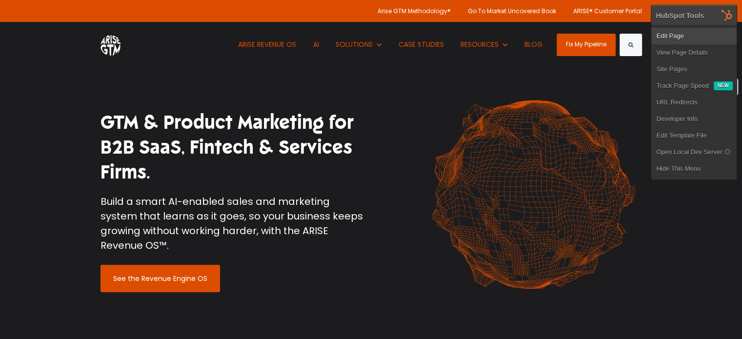  I want to click on a: View Page Details, so click(693, 53).